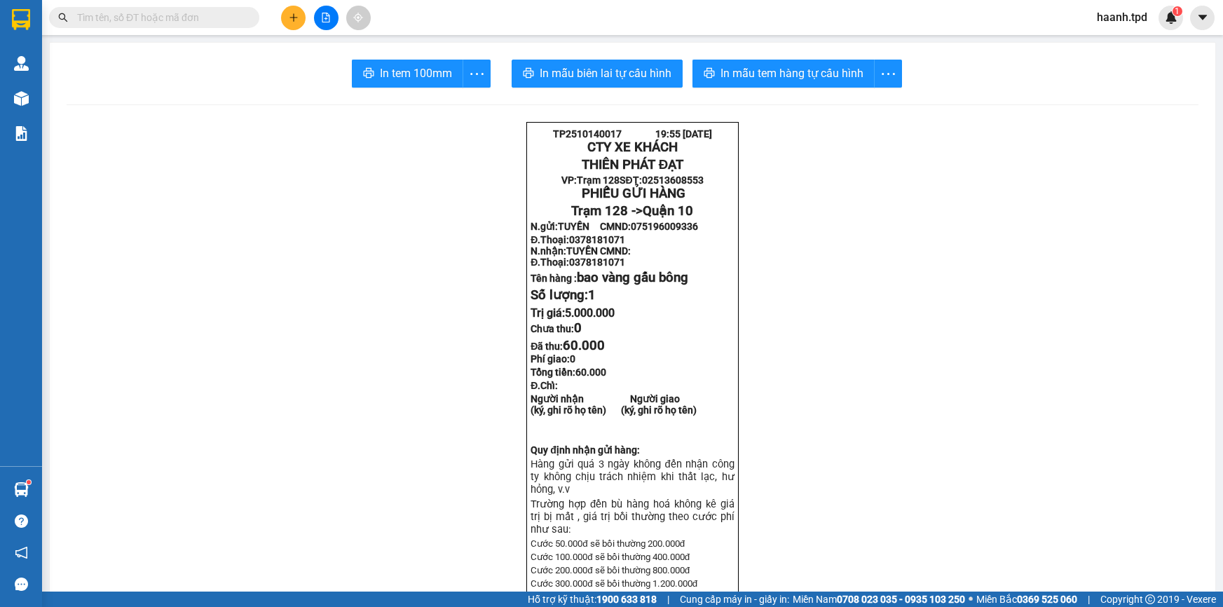 Image resolution: width=1223 pixels, height=607 pixels. What do you see at coordinates (358, 18) in the screenshot?
I see `span: aim` at bounding box center [358, 18].